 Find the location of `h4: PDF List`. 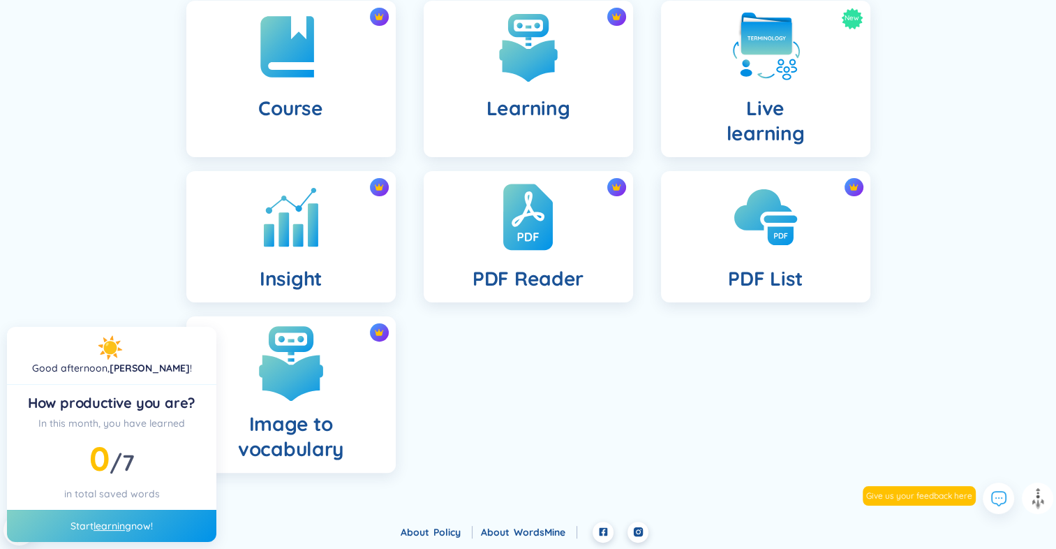

h4: PDF List is located at coordinates (765, 279).